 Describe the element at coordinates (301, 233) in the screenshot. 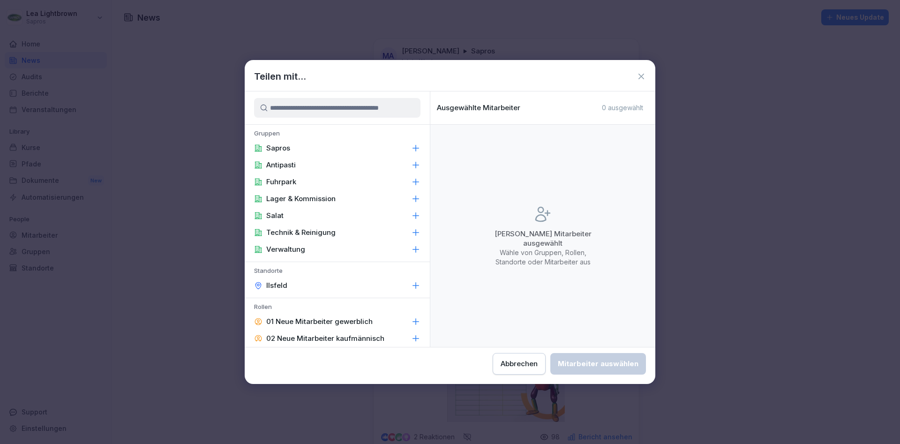

I see `p: Technik & Reinigung` at that location.